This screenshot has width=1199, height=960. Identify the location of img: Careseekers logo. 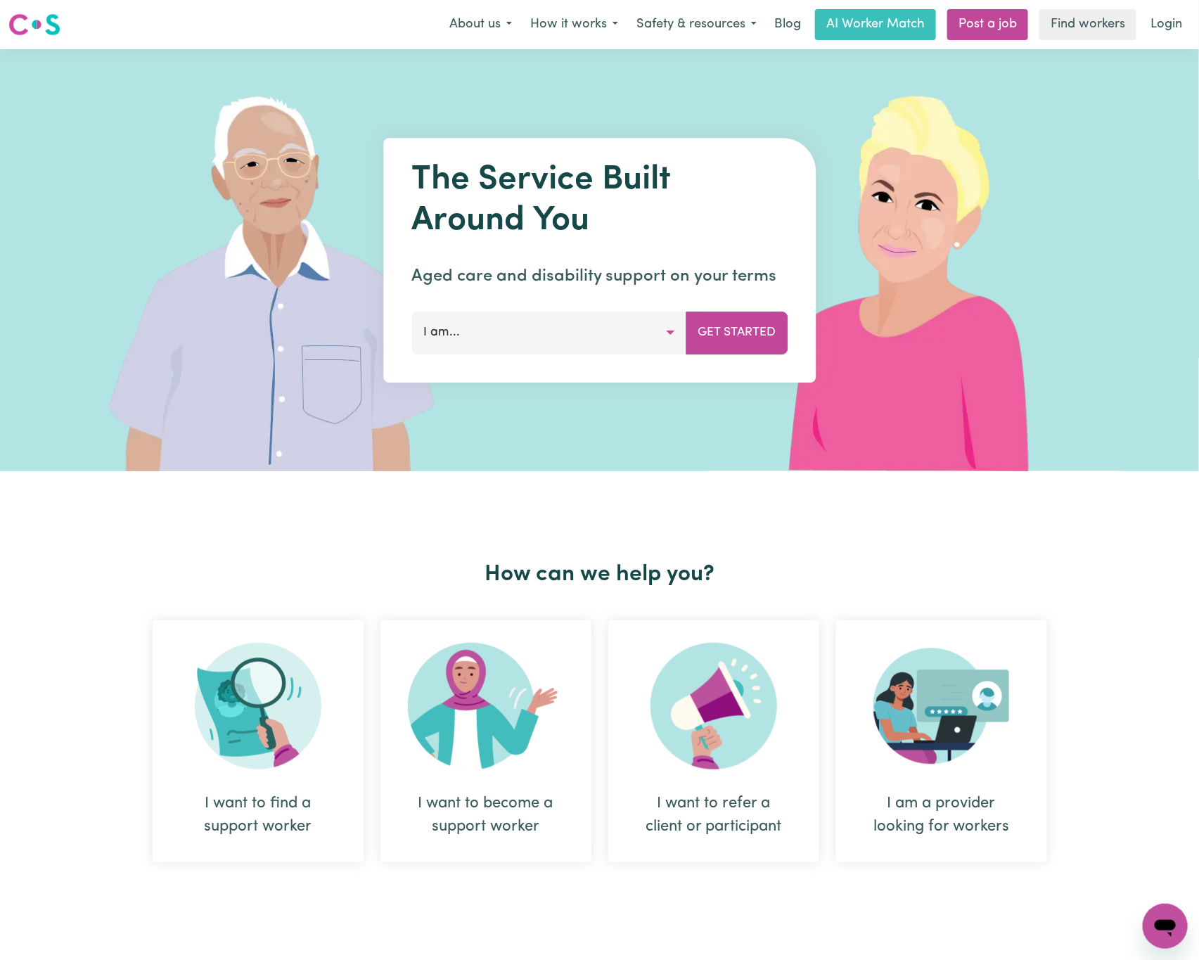
(34, 25).